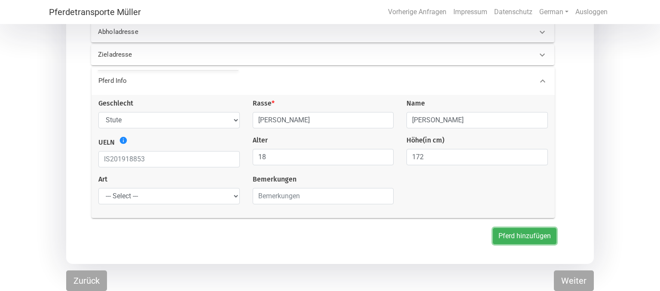 This screenshot has width=660, height=291. Describe the element at coordinates (554, 12) in the screenshot. I see `a: German` at that location.